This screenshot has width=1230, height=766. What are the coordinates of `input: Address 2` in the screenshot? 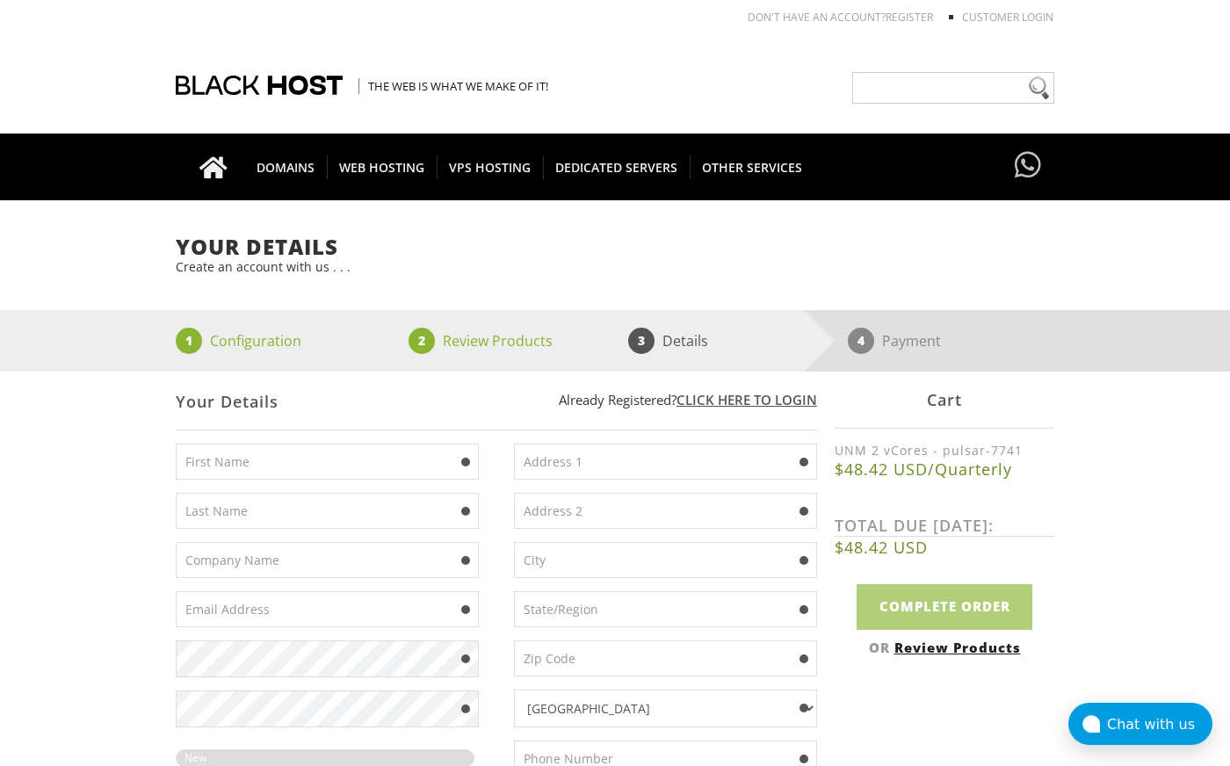 It's located at (665, 510).